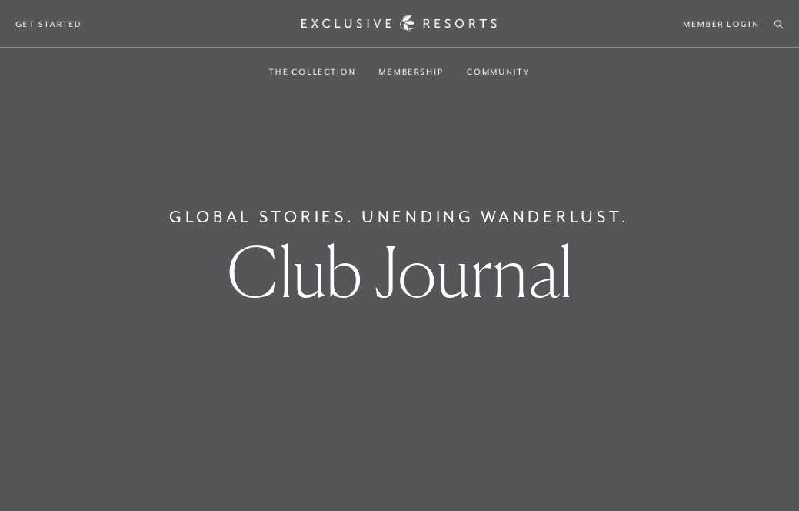 The width and height of the screenshot is (799, 511). Describe the element at coordinates (400, 272) in the screenshot. I see `h1: Club Journal` at that location.